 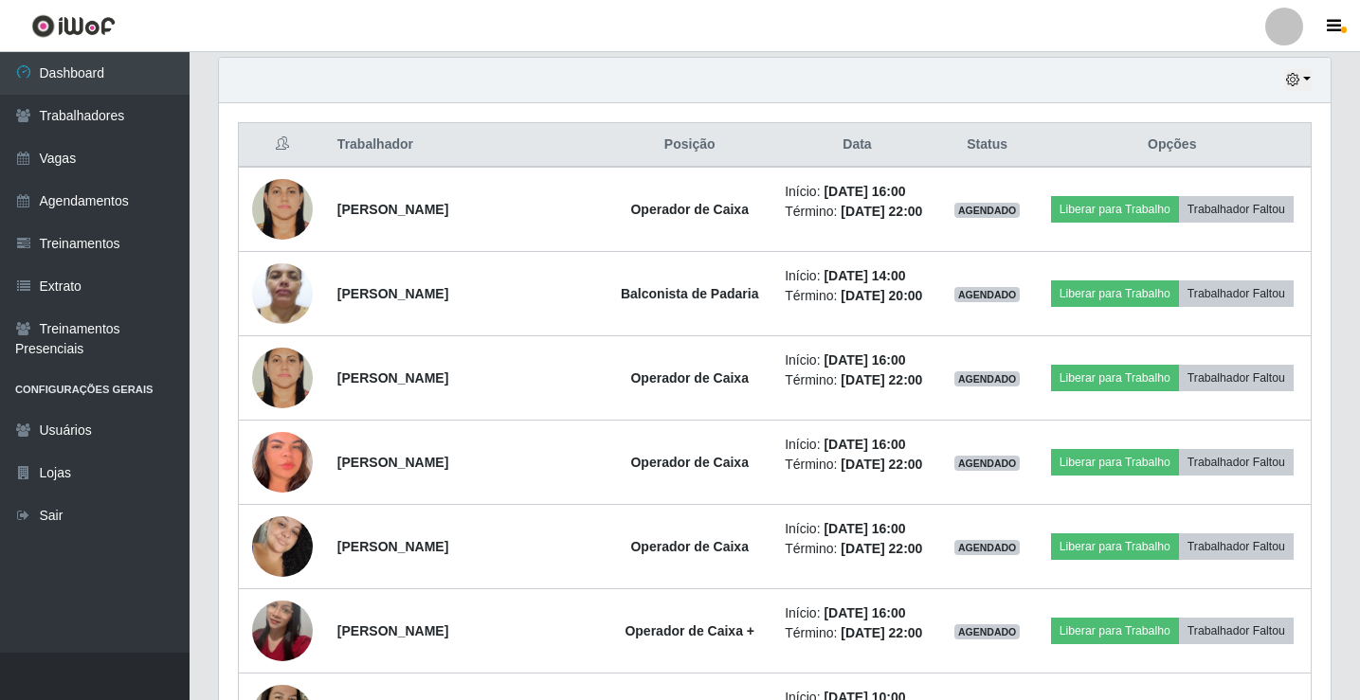 What do you see at coordinates (465, 145) in the screenshot?
I see `th: Trabalhador` at bounding box center [465, 145].